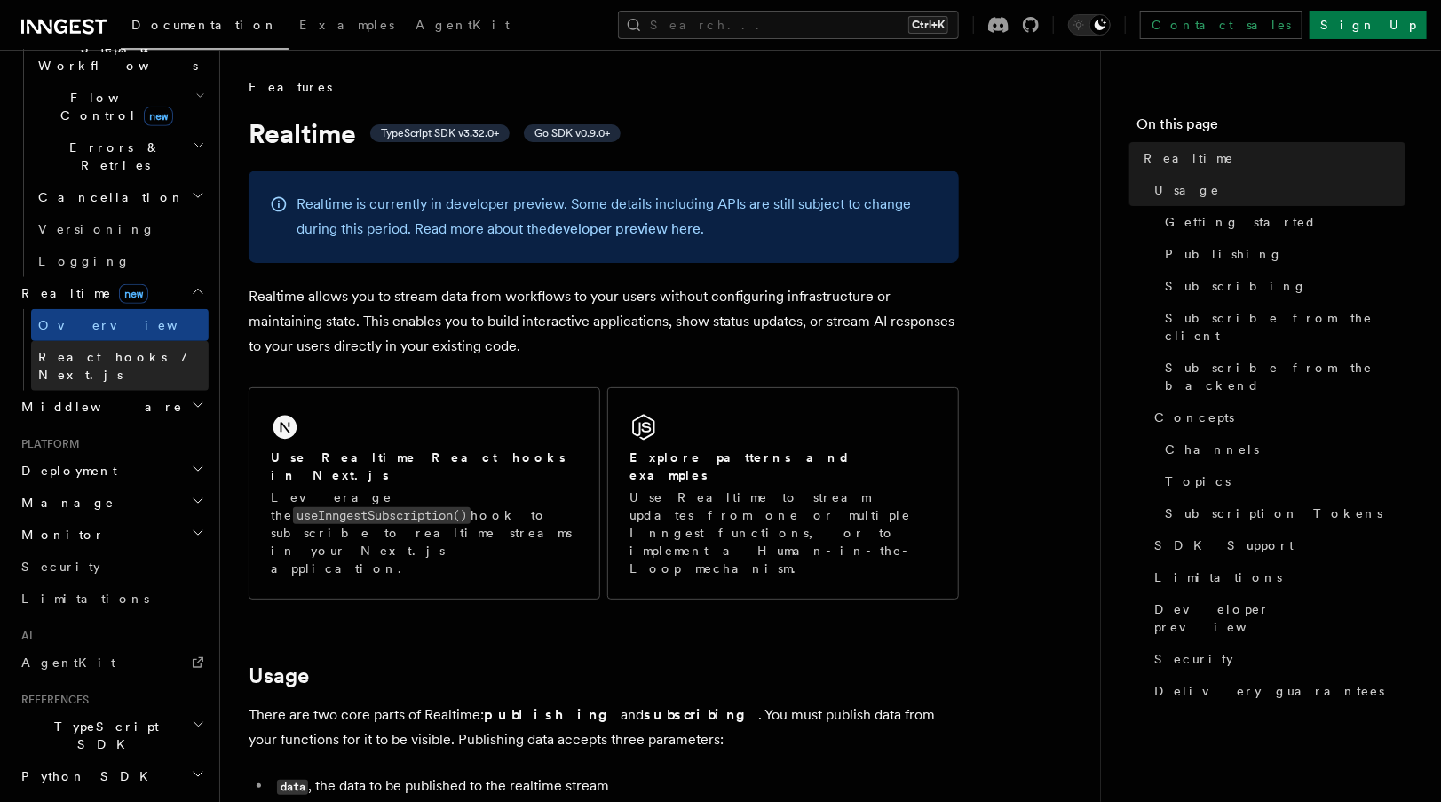 This screenshot has width=1441, height=802. What do you see at coordinates (290, 87) in the screenshot?
I see `span: Features` at bounding box center [290, 87].